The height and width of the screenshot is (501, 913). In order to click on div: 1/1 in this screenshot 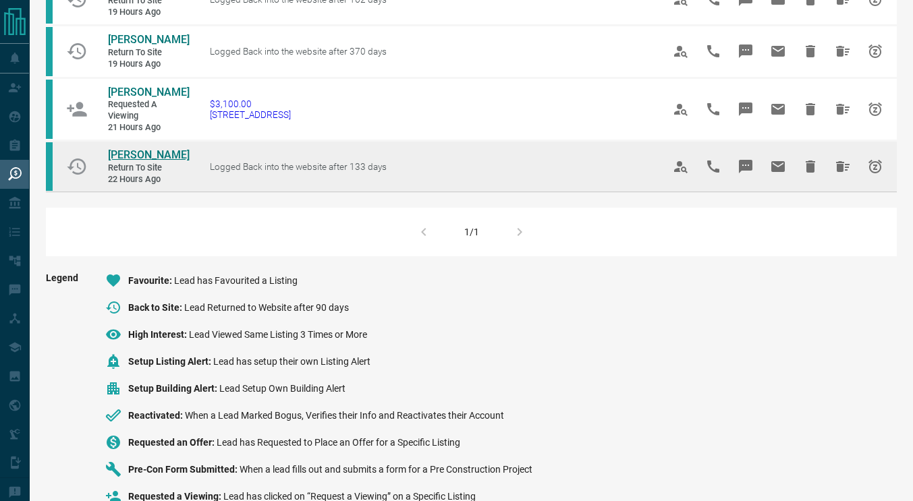, I will do `click(471, 232)`.